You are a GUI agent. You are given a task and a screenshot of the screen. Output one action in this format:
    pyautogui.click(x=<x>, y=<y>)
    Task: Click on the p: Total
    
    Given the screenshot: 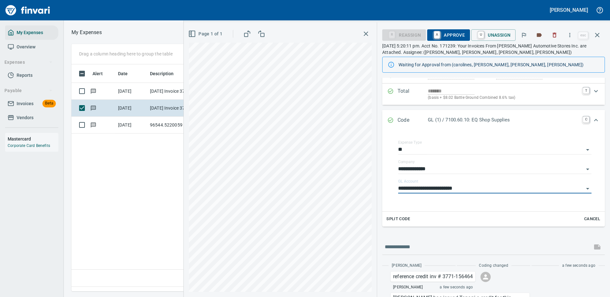 What is the action you would take?
    pyautogui.click(x=413, y=94)
    